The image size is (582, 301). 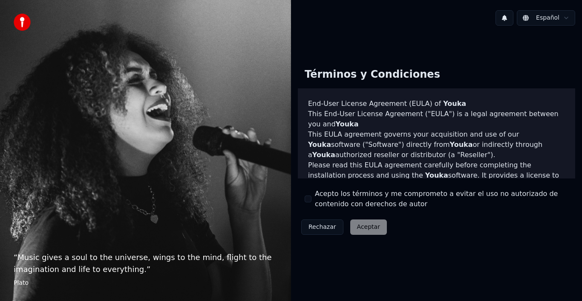 What do you see at coordinates (373, 75) in the screenshot?
I see `div: Términos y Condiciones` at bounding box center [373, 75].